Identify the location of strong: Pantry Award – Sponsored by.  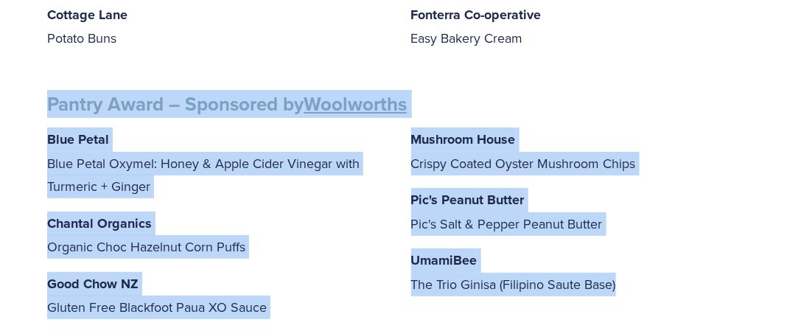
(227, 104).